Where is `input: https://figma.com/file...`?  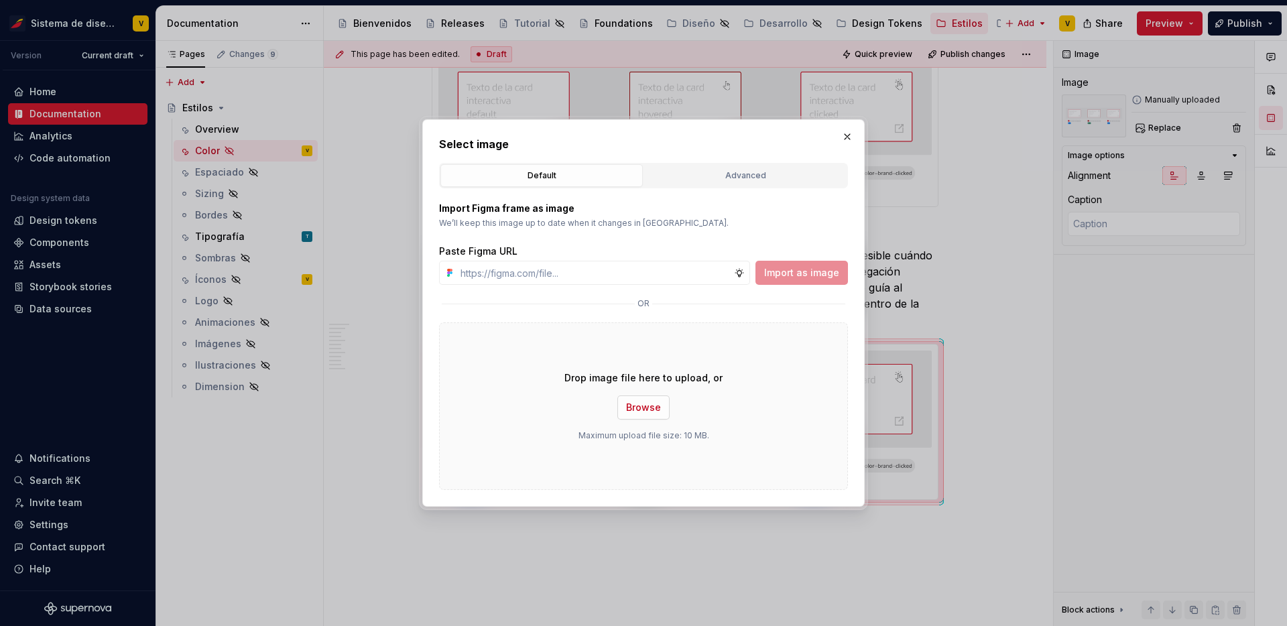
input: https://figma.com/file... is located at coordinates (594, 273).